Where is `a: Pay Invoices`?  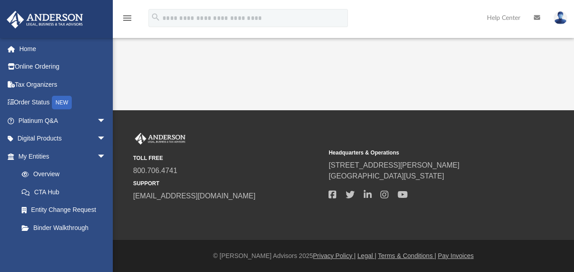
a: Pay Invoices is located at coordinates (455, 255).